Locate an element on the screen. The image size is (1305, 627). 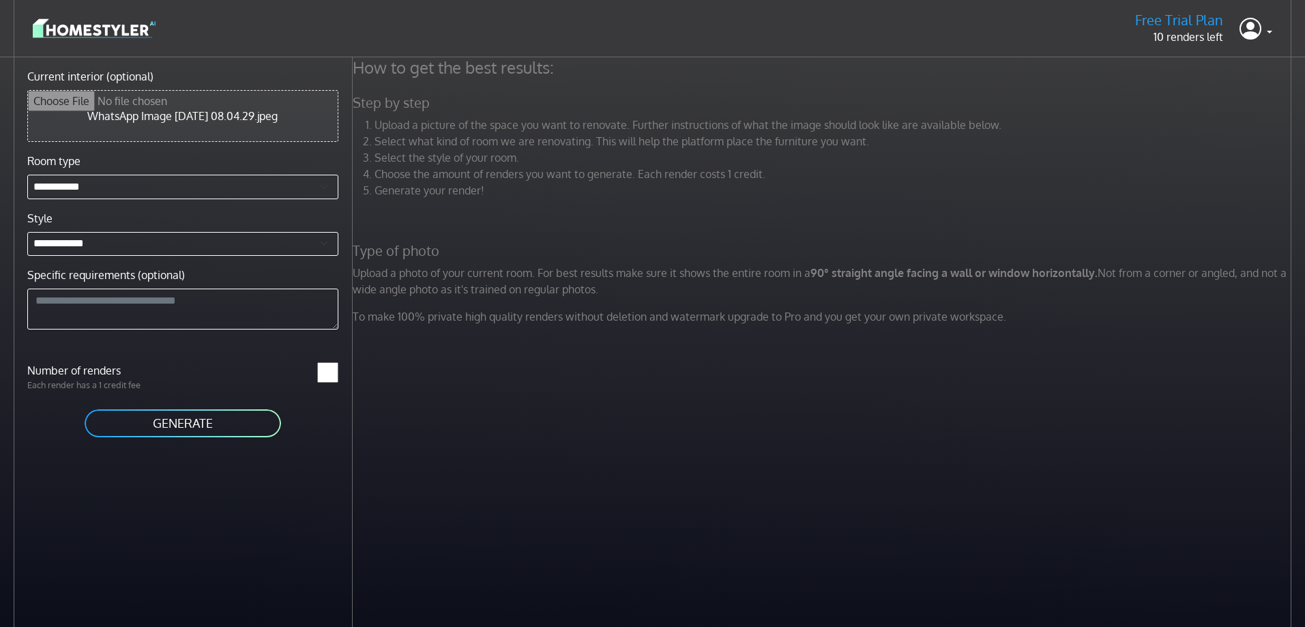
label: Specific requirements (optional) is located at coordinates (106, 275).